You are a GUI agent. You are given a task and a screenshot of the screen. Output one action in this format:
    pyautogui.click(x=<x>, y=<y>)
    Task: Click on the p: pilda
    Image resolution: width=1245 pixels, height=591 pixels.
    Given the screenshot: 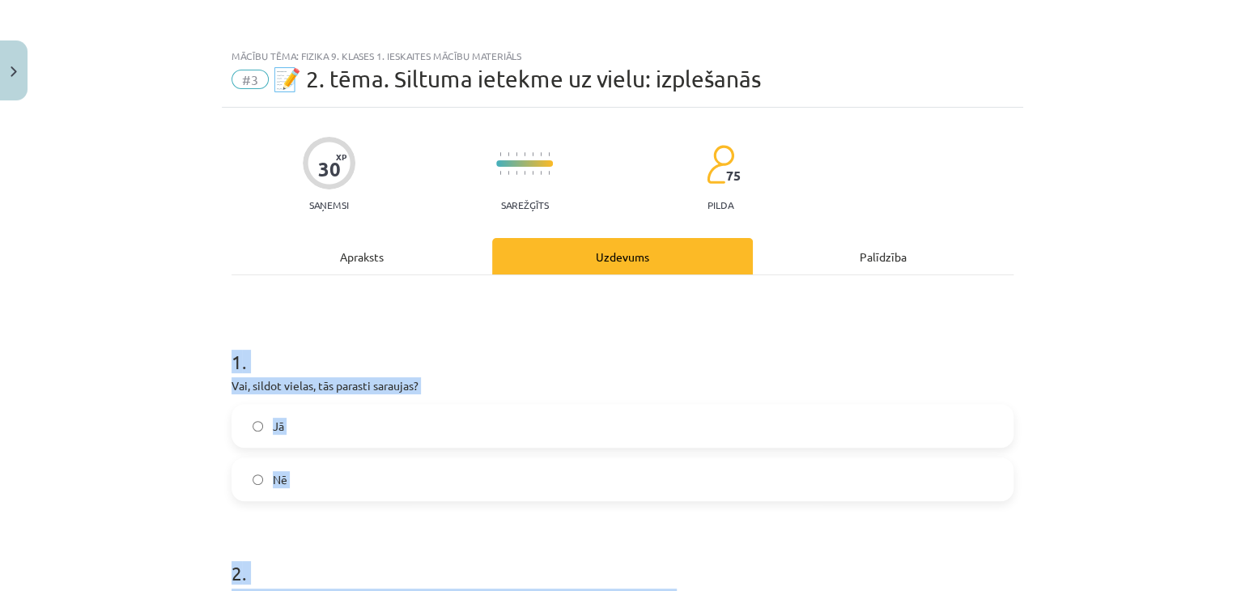 What is the action you would take?
    pyautogui.click(x=721, y=205)
    